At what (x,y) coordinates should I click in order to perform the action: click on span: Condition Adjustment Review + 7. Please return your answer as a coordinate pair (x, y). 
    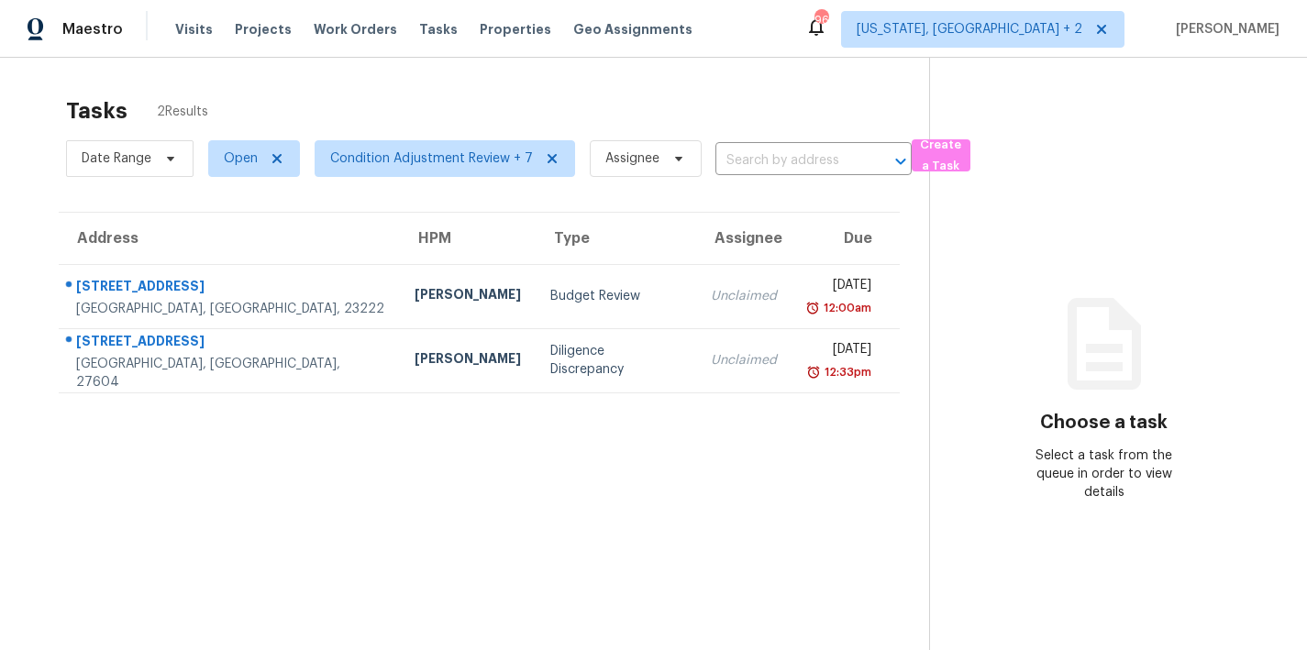
    Looking at the image, I should click on (431, 159).